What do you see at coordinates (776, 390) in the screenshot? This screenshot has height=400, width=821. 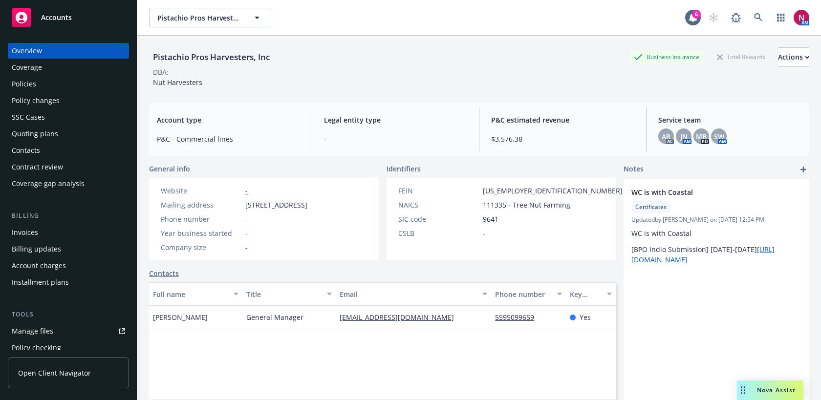 I see `span: Nova Assist` at bounding box center [776, 390].